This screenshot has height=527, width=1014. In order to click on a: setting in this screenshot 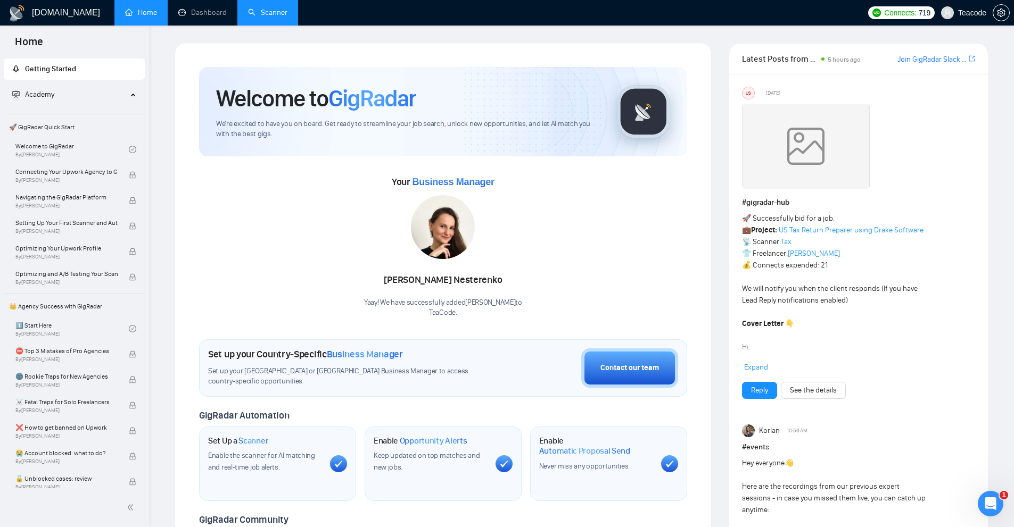, I will do `click(1001, 13)`.